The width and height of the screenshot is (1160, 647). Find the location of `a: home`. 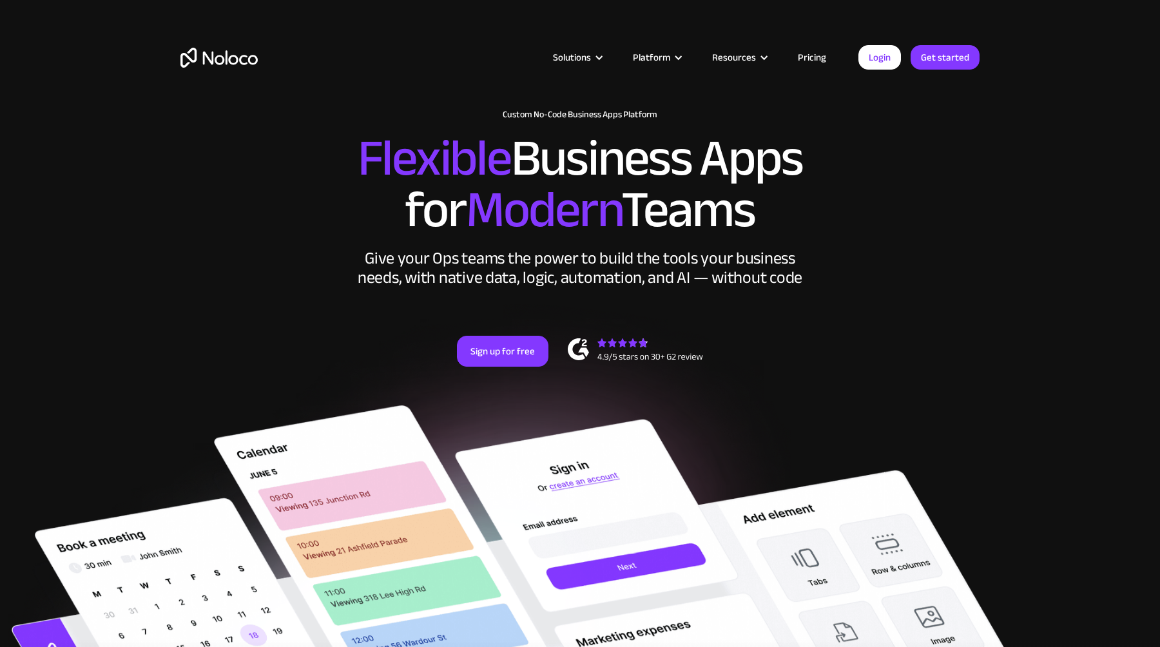

a: home is located at coordinates (219, 57).